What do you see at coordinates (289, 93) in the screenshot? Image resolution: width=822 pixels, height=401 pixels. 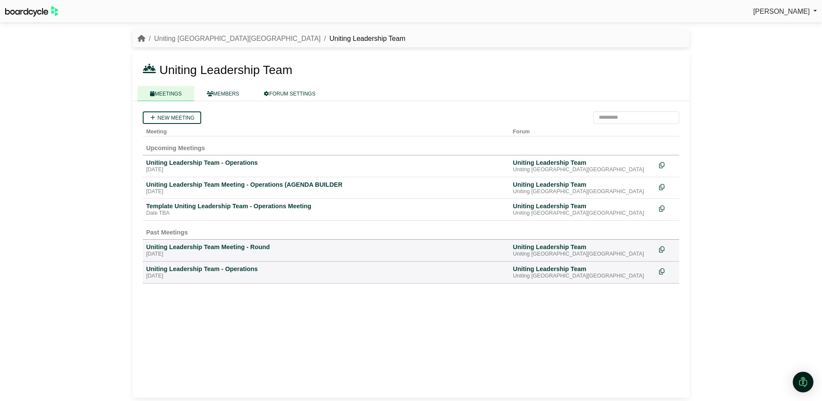 I see `a: FORUM SETTINGS` at bounding box center [289, 93].